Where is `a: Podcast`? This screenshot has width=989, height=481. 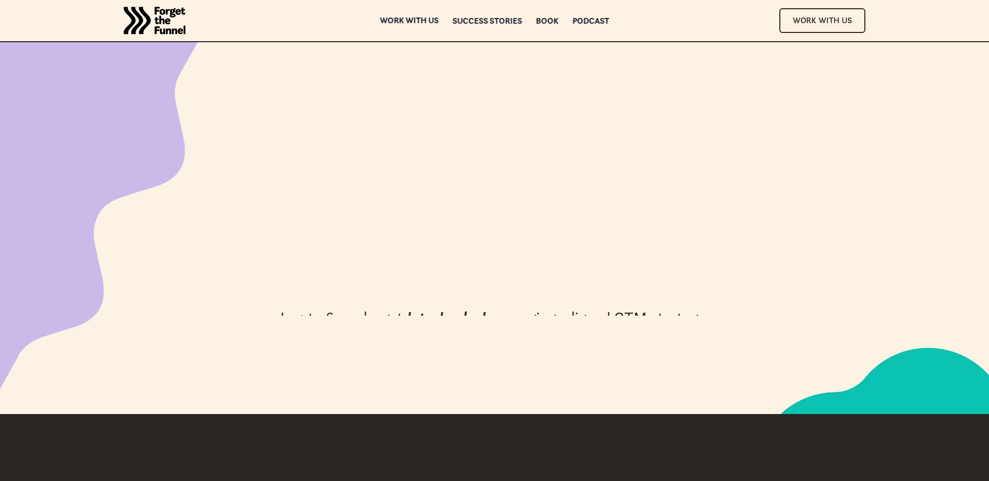
a: Podcast is located at coordinates (591, 21).